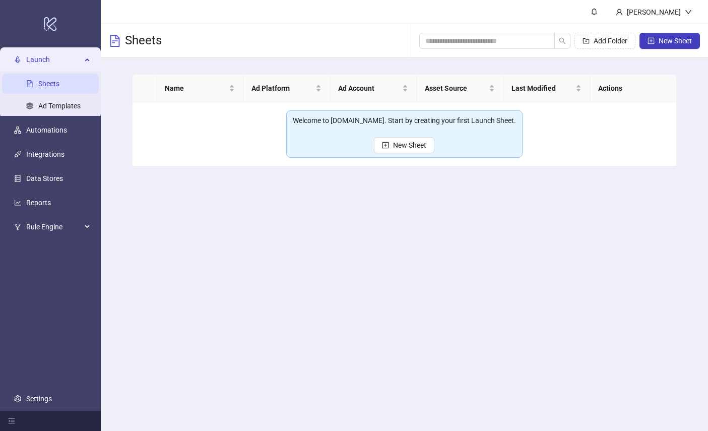 The height and width of the screenshot is (431, 708). Describe the element at coordinates (39, 398) in the screenshot. I see `a: Settings` at that location.